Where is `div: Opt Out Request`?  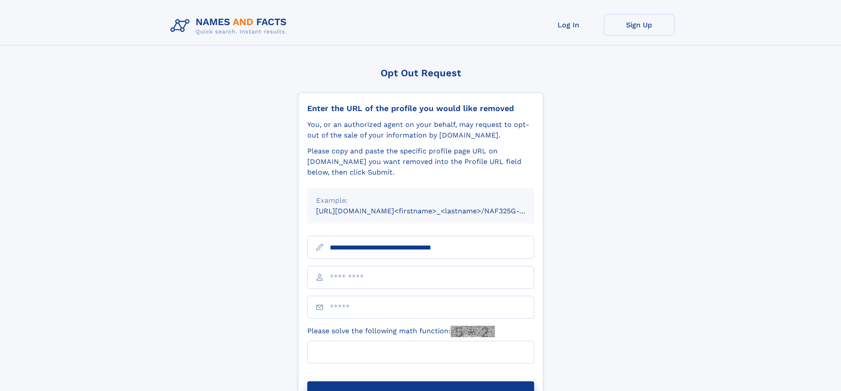
div: Opt Out Request is located at coordinates (421, 73).